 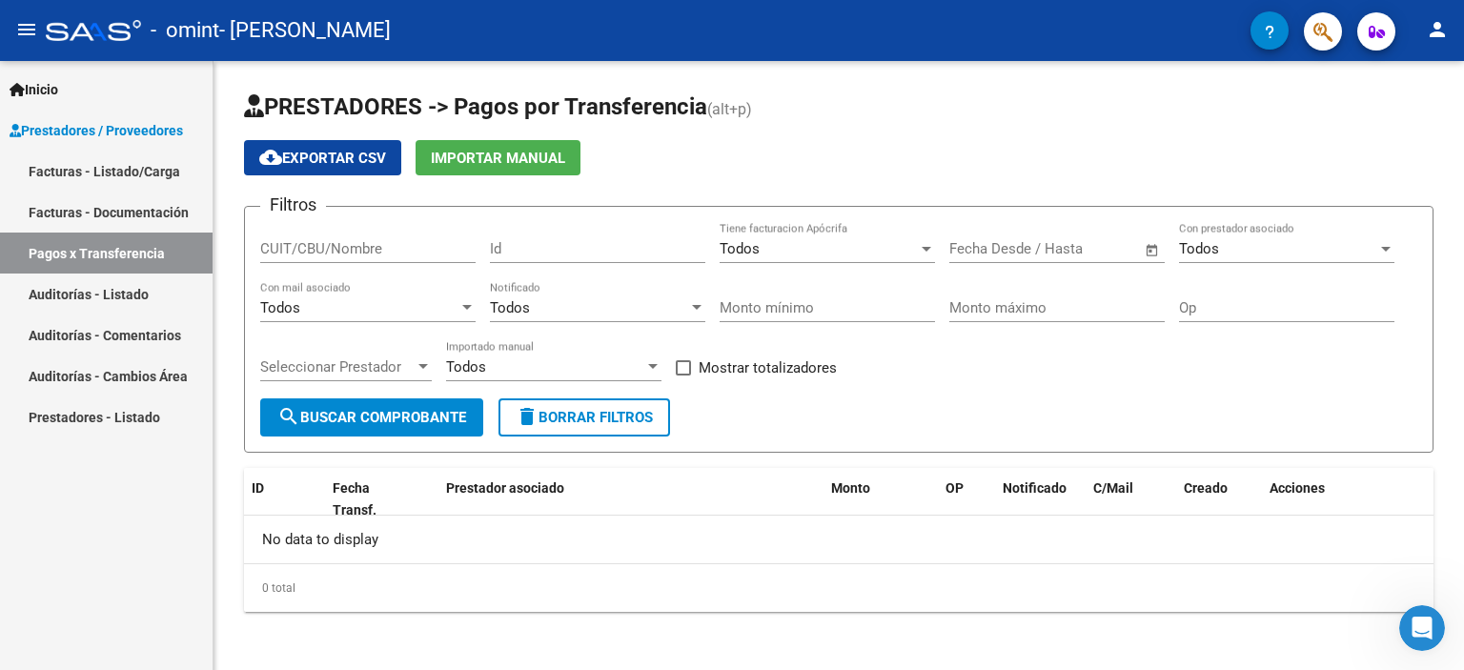 I want to click on span: Inicio, so click(x=33, y=90).